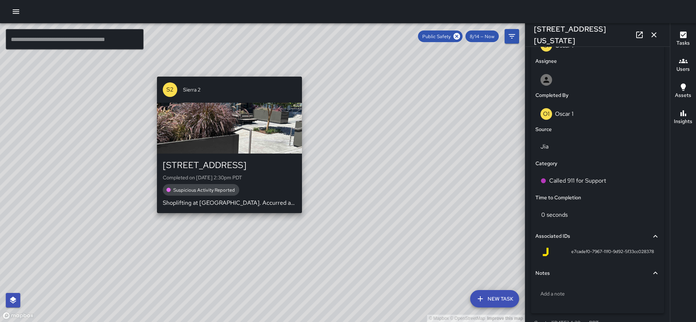 The image size is (696, 322). I want to click on h6: Category, so click(546, 163).